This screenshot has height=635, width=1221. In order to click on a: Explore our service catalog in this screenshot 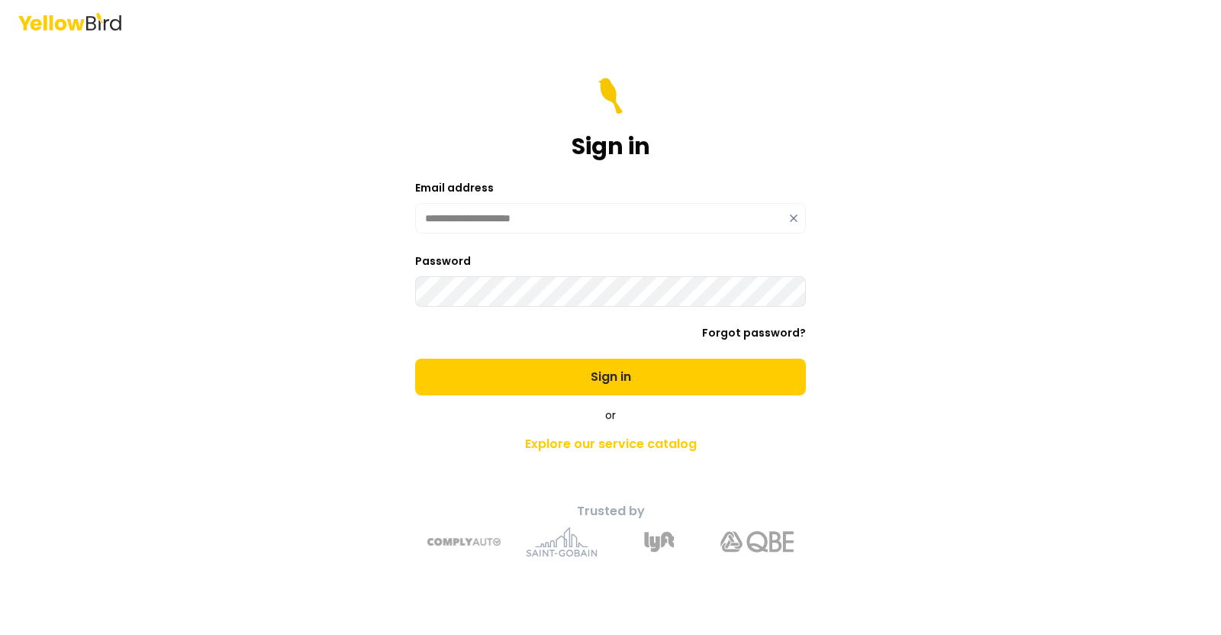, I will do `click(610, 444)`.